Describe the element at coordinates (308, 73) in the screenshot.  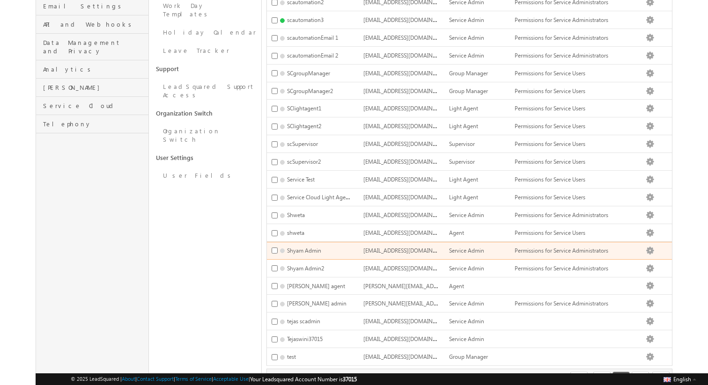
I see `span: SCgroupManager` at that location.